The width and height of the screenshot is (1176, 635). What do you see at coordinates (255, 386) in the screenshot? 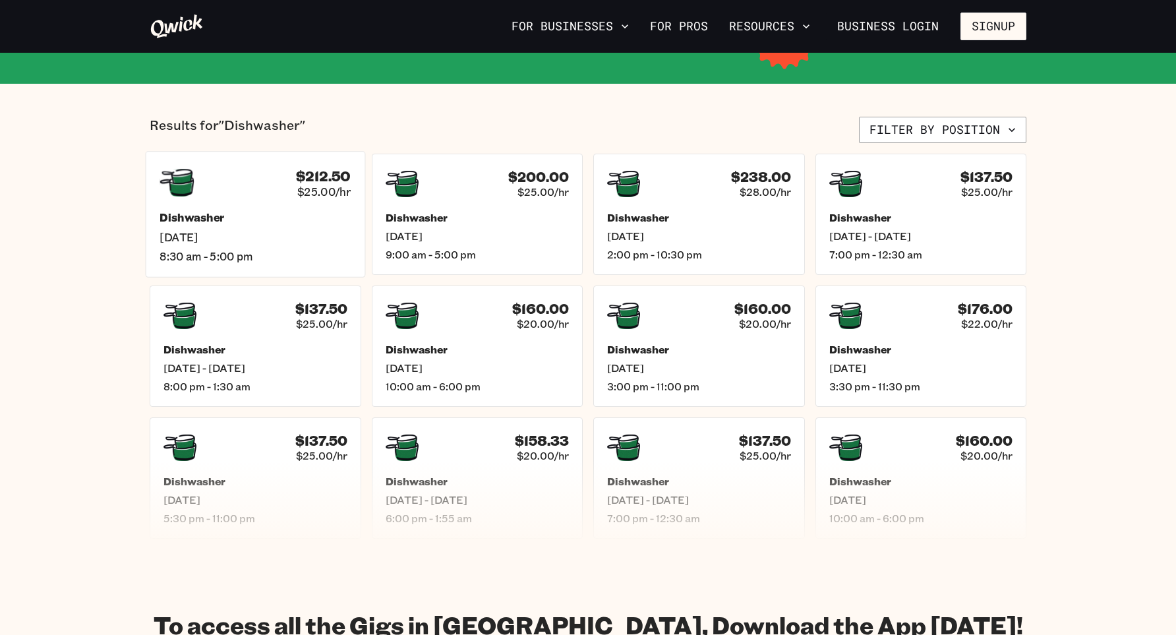
I see `span: 8:00 pm - 1:30 am` at bounding box center [255, 386].